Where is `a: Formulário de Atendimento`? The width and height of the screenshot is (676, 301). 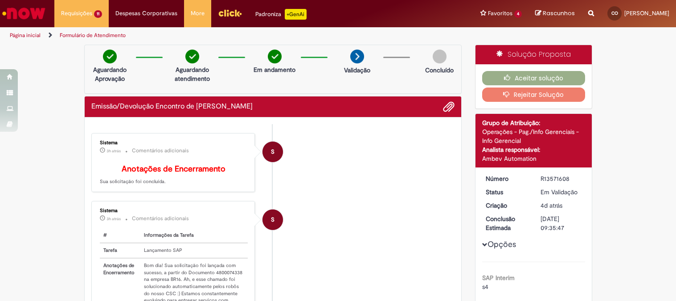
a: Formulário de Atendimento is located at coordinates (93, 35).